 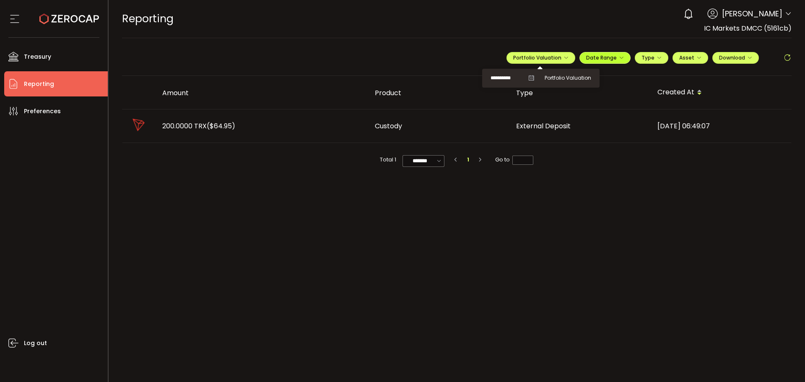 What do you see at coordinates (652, 57) in the screenshot?
I see `span: Type` at bounding box center [652, 57].